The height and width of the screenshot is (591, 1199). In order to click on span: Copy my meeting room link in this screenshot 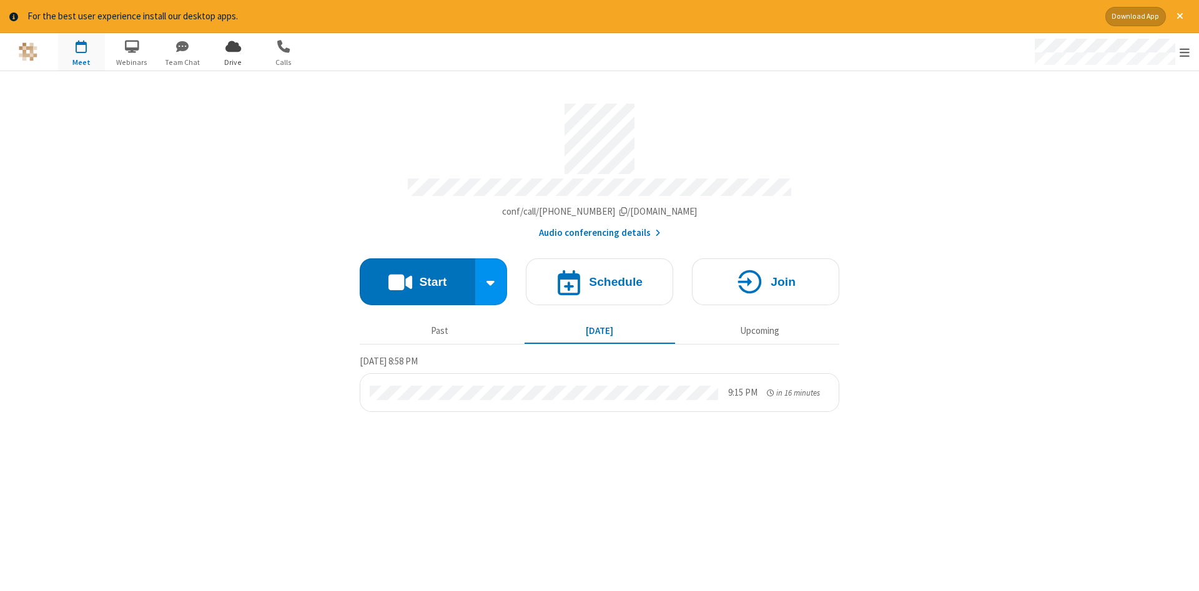, I will do `click(599, 211)`.